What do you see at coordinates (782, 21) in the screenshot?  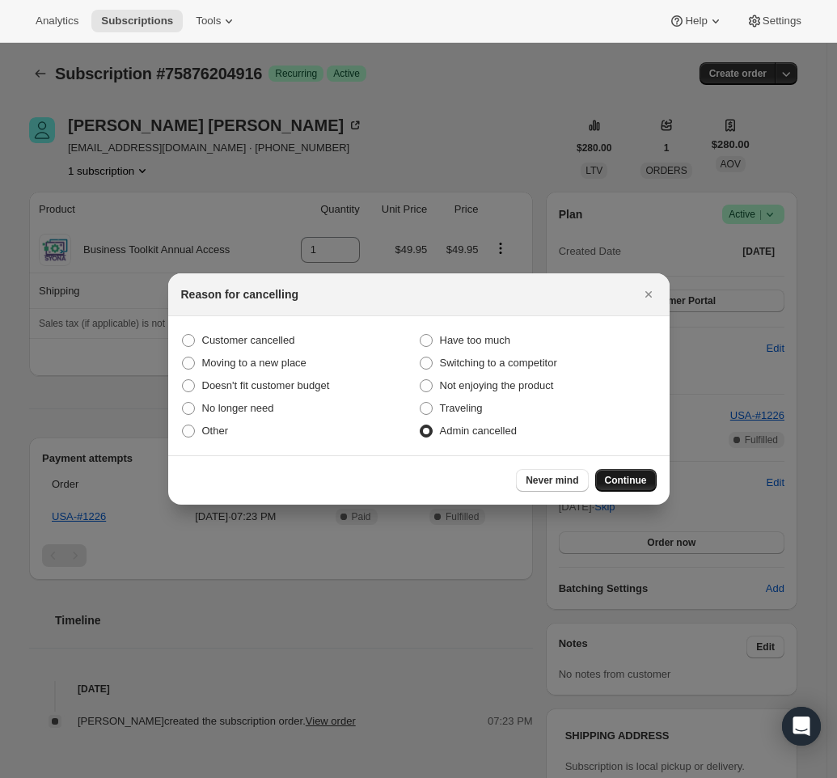 I see `span: Settings` at bounding box center [782, 21].